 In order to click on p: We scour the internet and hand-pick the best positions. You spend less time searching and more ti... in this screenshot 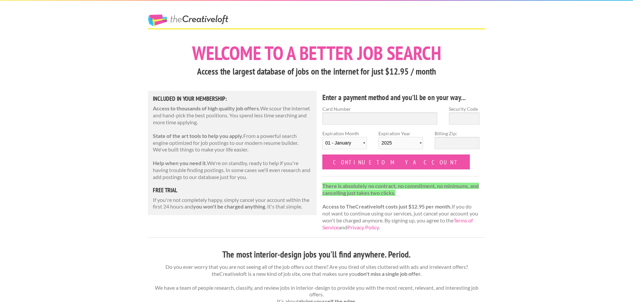, I will do `click(232, 116)`.